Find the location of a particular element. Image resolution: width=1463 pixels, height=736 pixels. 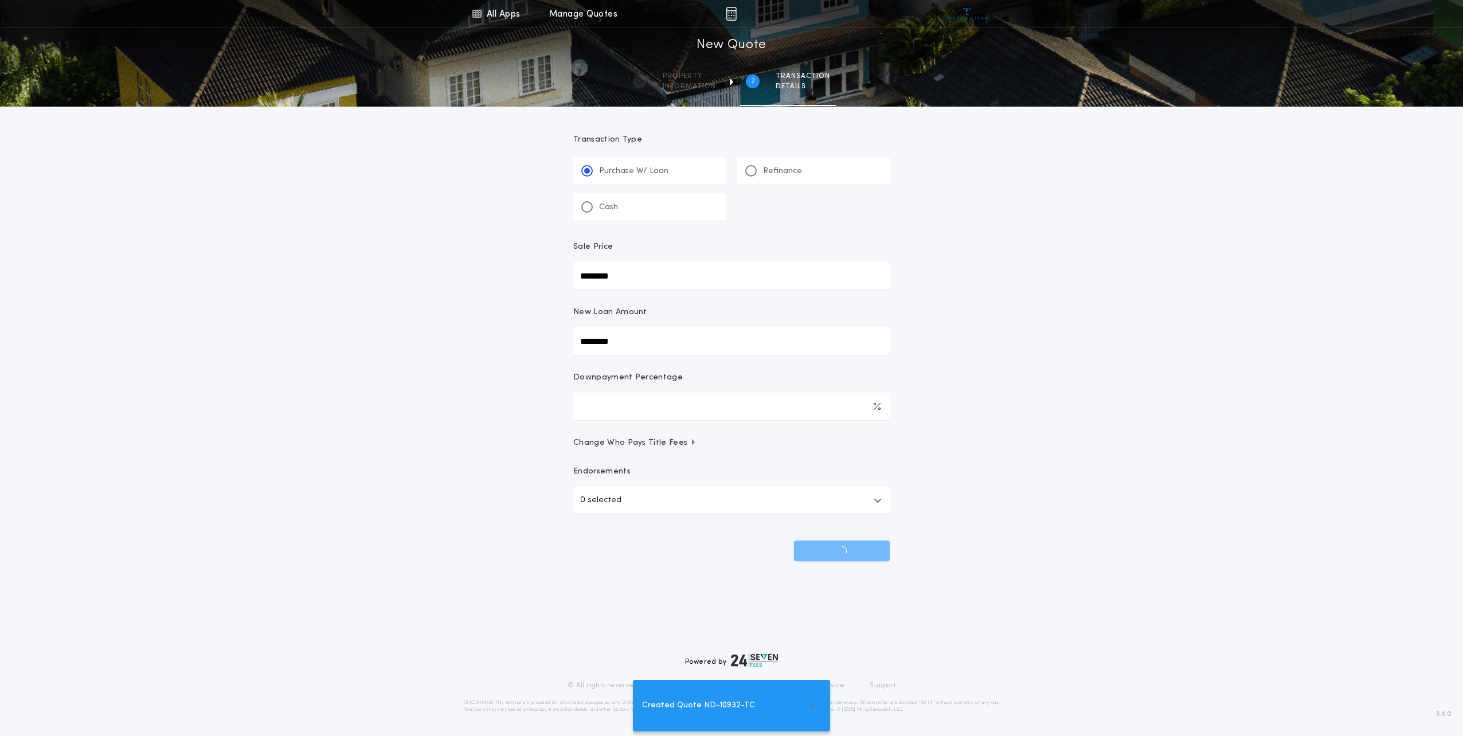

span: Created Quote ND-10932-TC is located at coordinates (698, 706).